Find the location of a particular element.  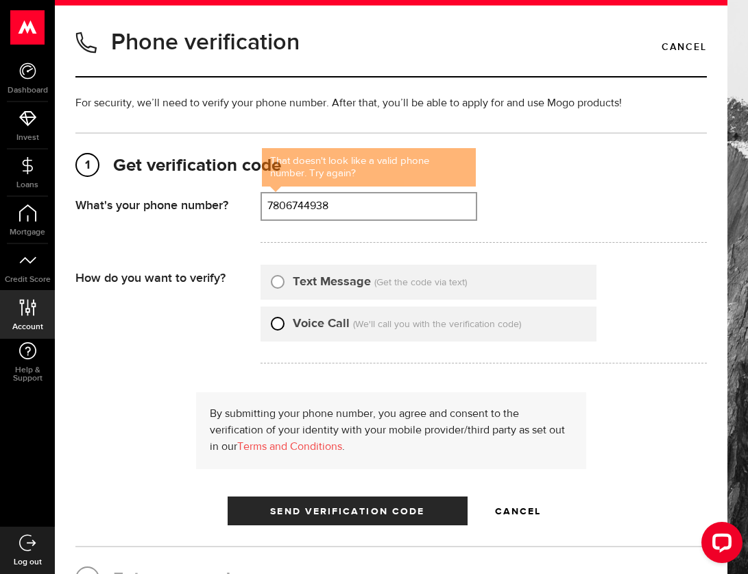

span: (Get the code via text) is located at coordinates (420, 282).